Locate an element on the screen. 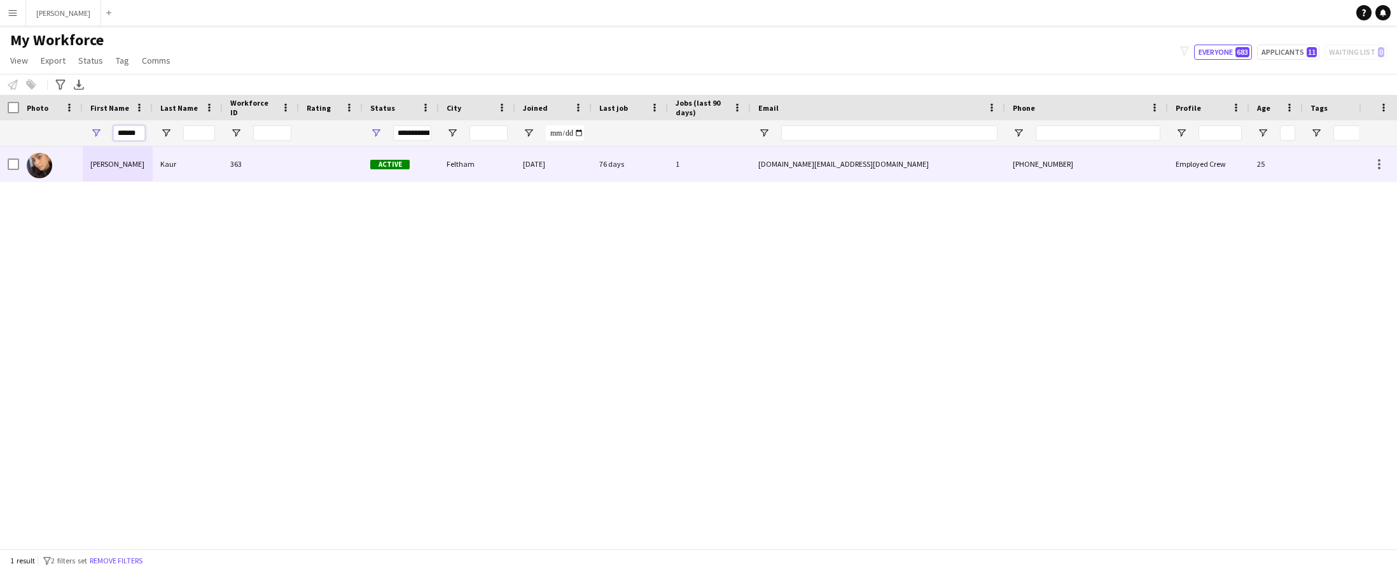 This screenshot has height=571, width=1397. div: Employed Crew is located at coordinates (1209, 164).